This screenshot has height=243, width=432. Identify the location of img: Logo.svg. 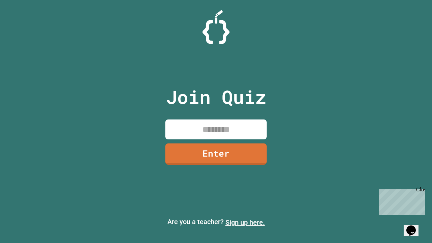
(216, 27).